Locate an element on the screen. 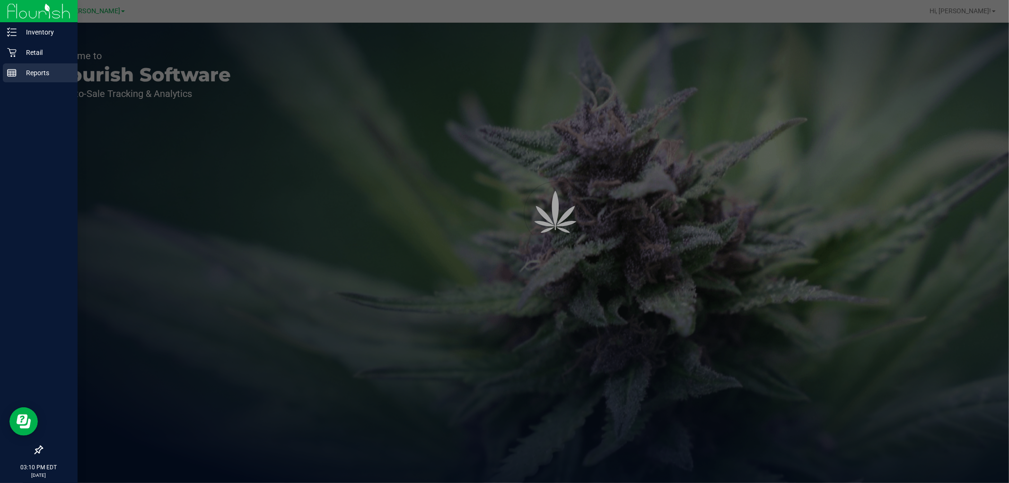  p: Inventory is located at coordinates (45, 32).